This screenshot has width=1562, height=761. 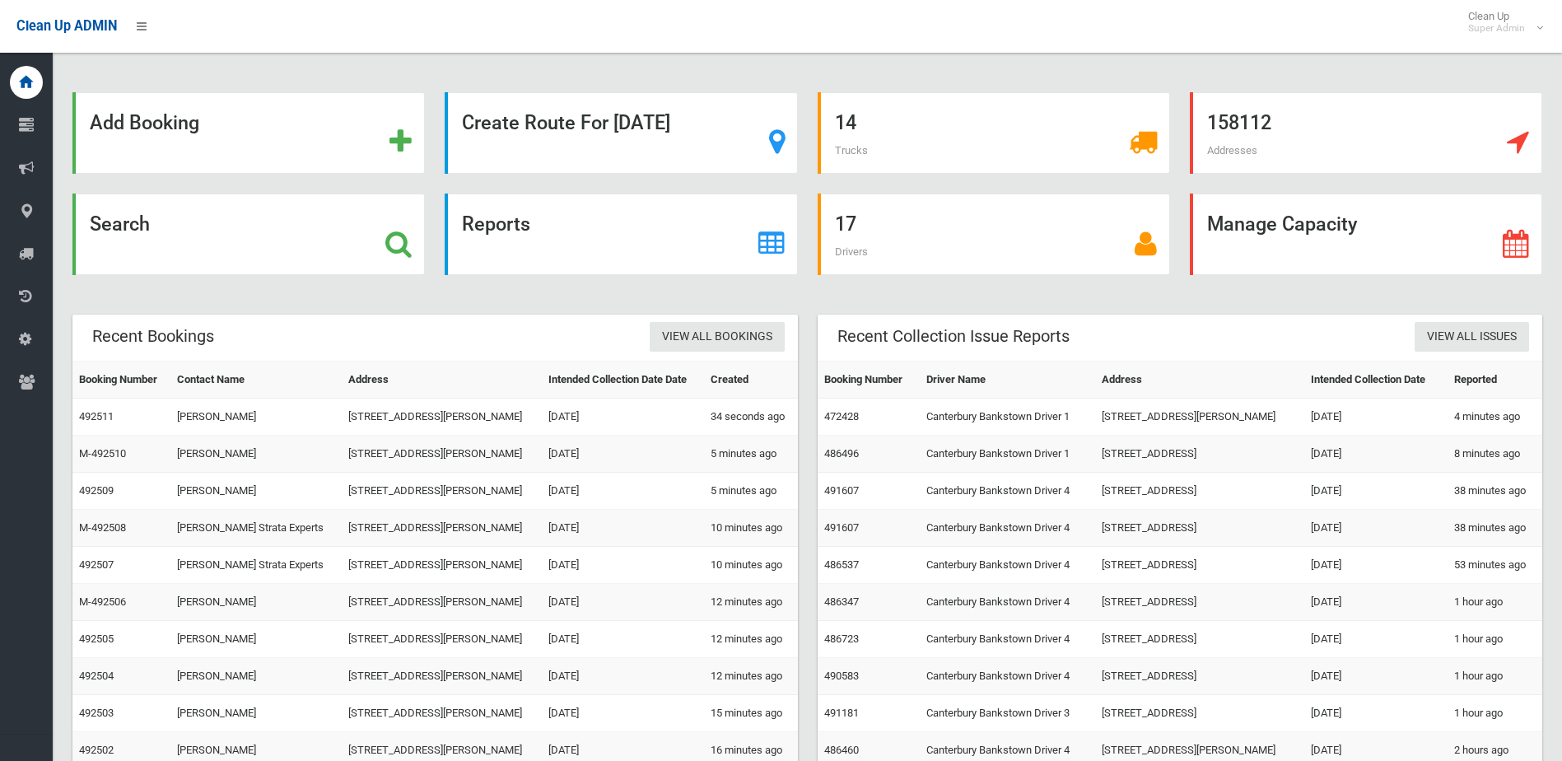 I want to click on a: Add Booking, so click(x=249, y=133).